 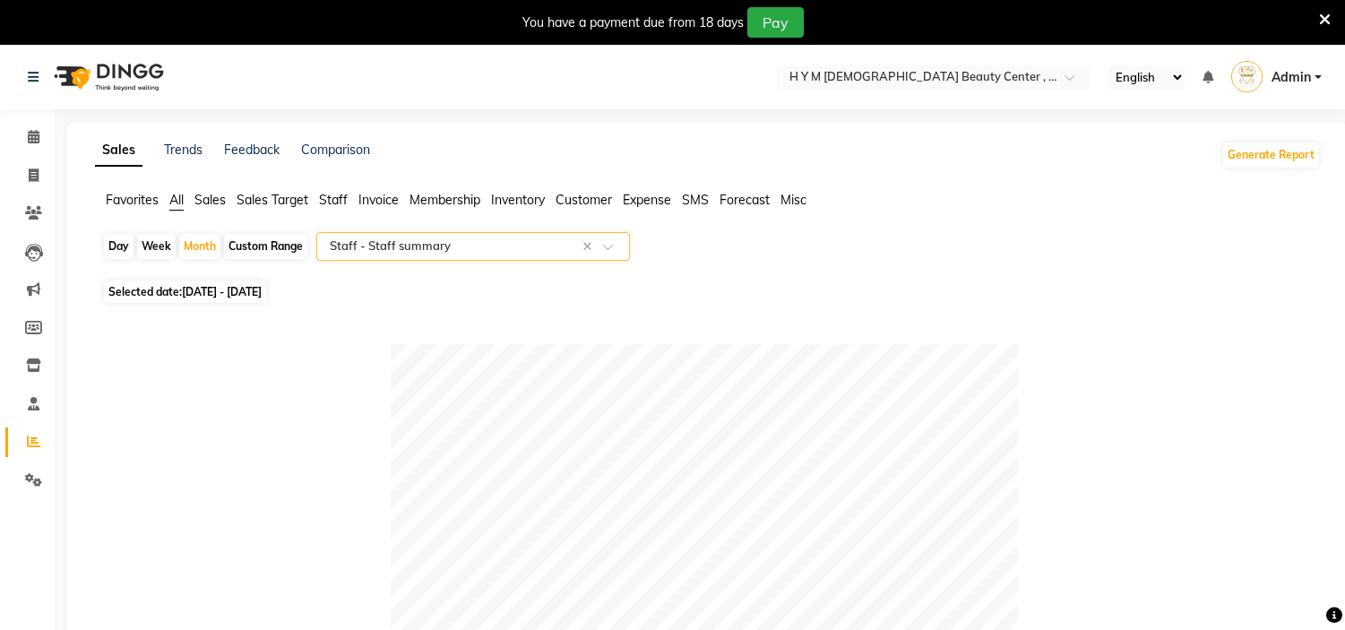 What do you see at coordinates (265, 246) in the screenshot?
I see `div: Custom Range` at bounding box center [265, 246].